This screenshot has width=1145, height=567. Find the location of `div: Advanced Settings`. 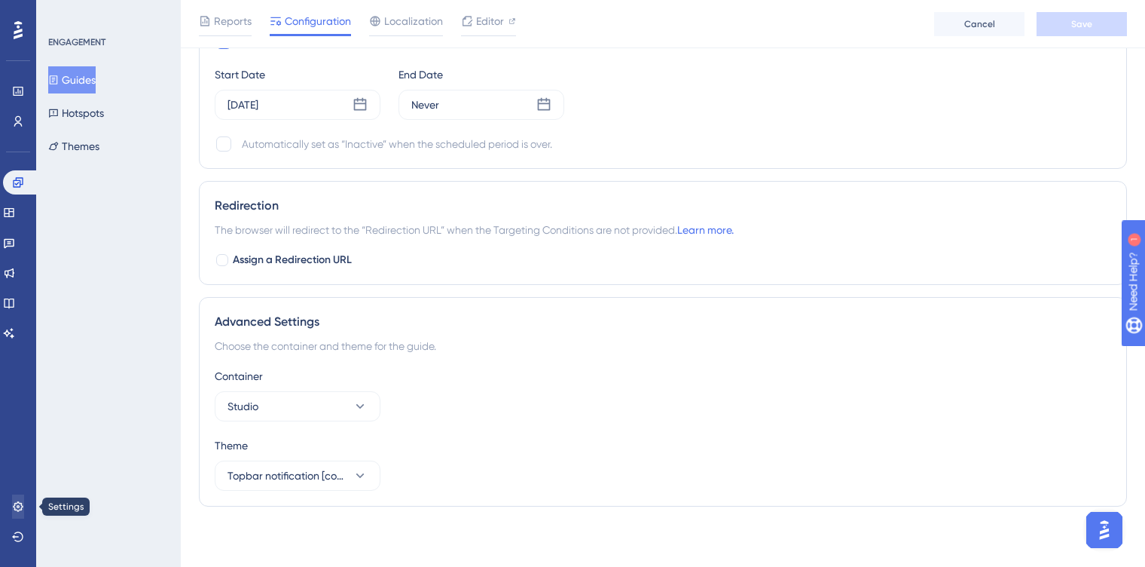

div: Advanced Settings is located at coordinates (663, 322).